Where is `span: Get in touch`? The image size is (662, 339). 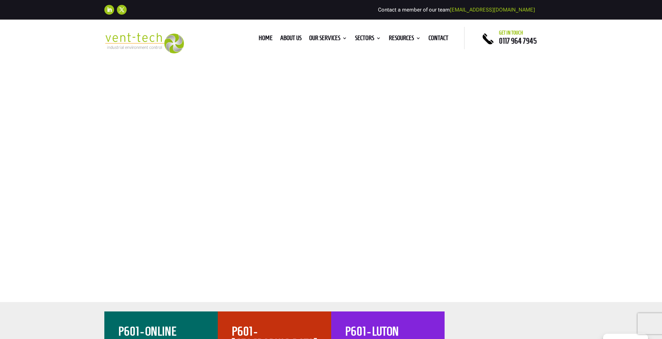 span: Get in touch is located at coordinates (511, 33).